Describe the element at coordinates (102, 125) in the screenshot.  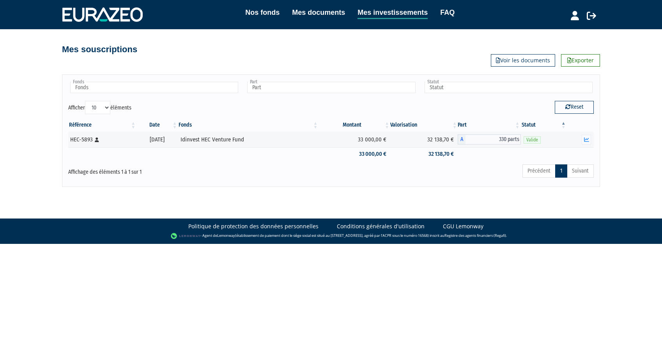
I see `th: Référence : activer pour trier la colonne par ordre croissant` at that location.